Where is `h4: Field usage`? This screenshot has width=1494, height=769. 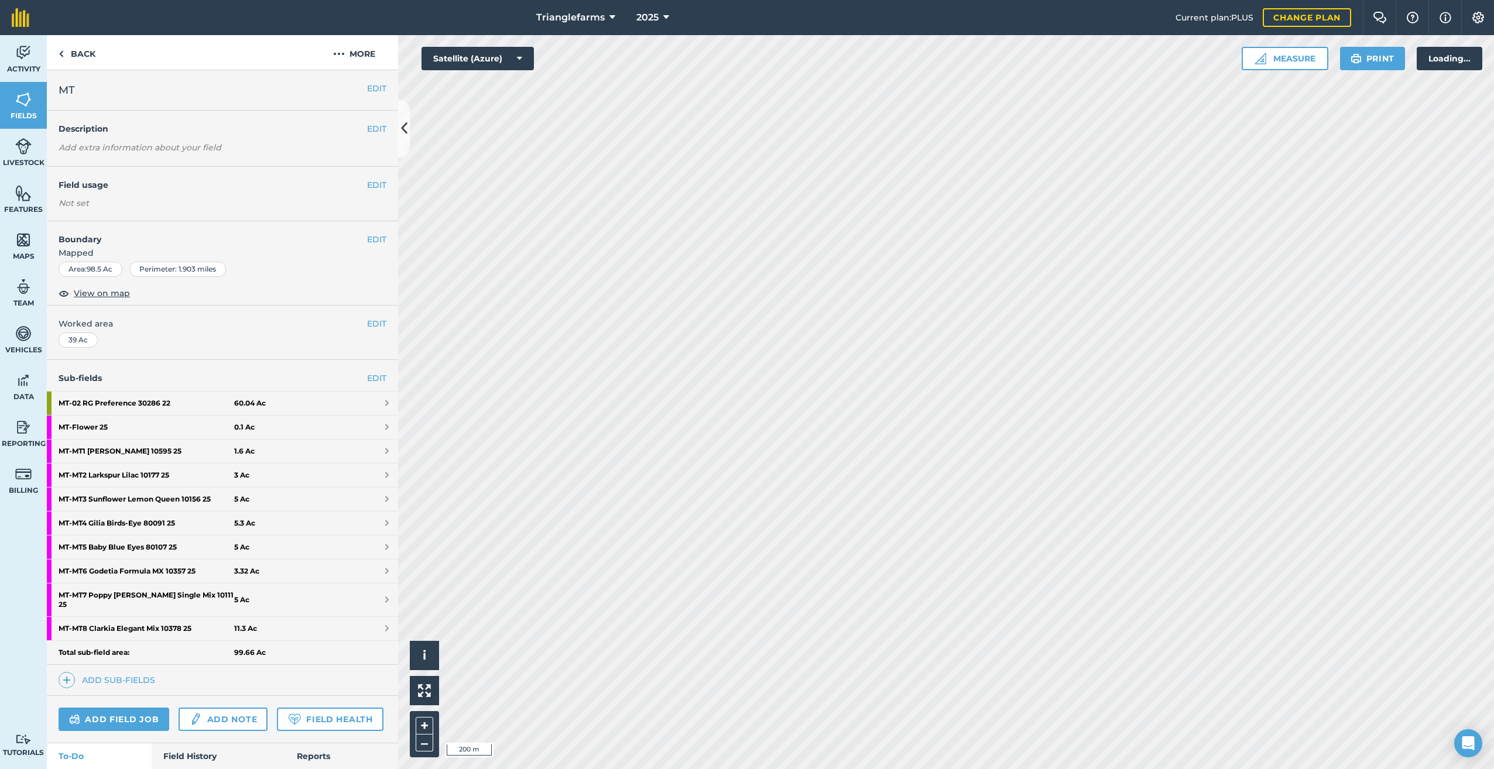 h4: Field usage is located at coordinates (212, 185).